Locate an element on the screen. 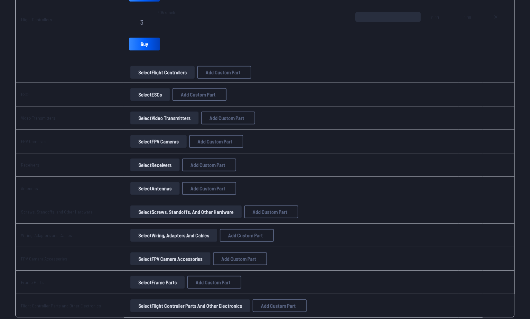 The width and height of the screenshot is (530, 319). a: Buy is located at coordinates (145, 44).